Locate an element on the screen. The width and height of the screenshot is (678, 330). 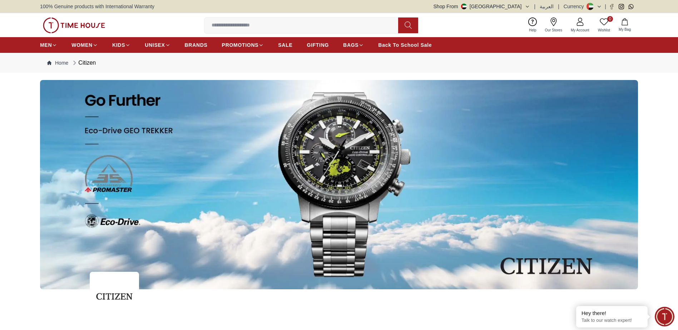
img: United Arab Emirates is located at coordinates (464, 6).